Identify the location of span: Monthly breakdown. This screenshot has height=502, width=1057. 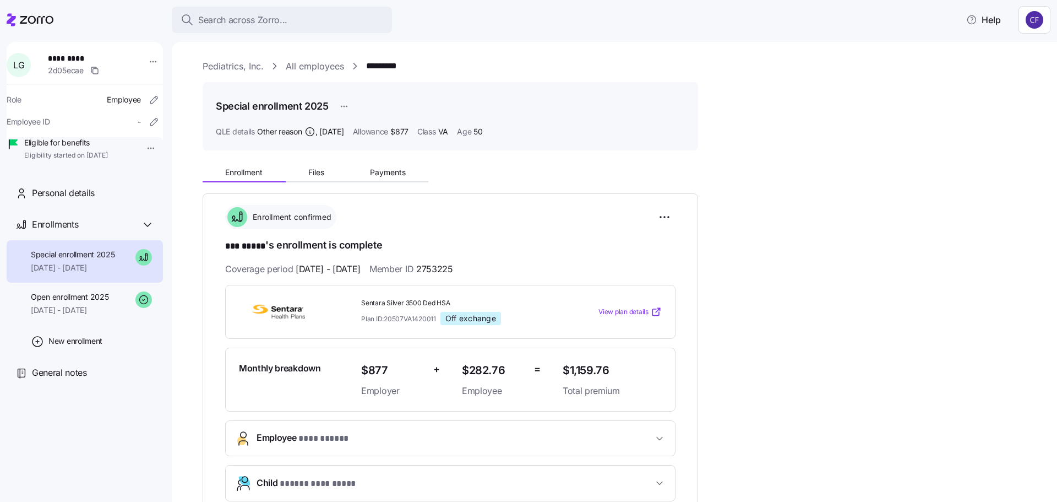
(280, 368).